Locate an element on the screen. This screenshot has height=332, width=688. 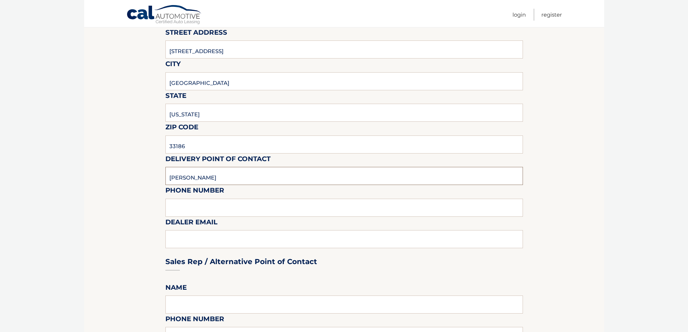
h3: Sales Rep / Alternative Point of Contact is located at coordinates (241, 261).